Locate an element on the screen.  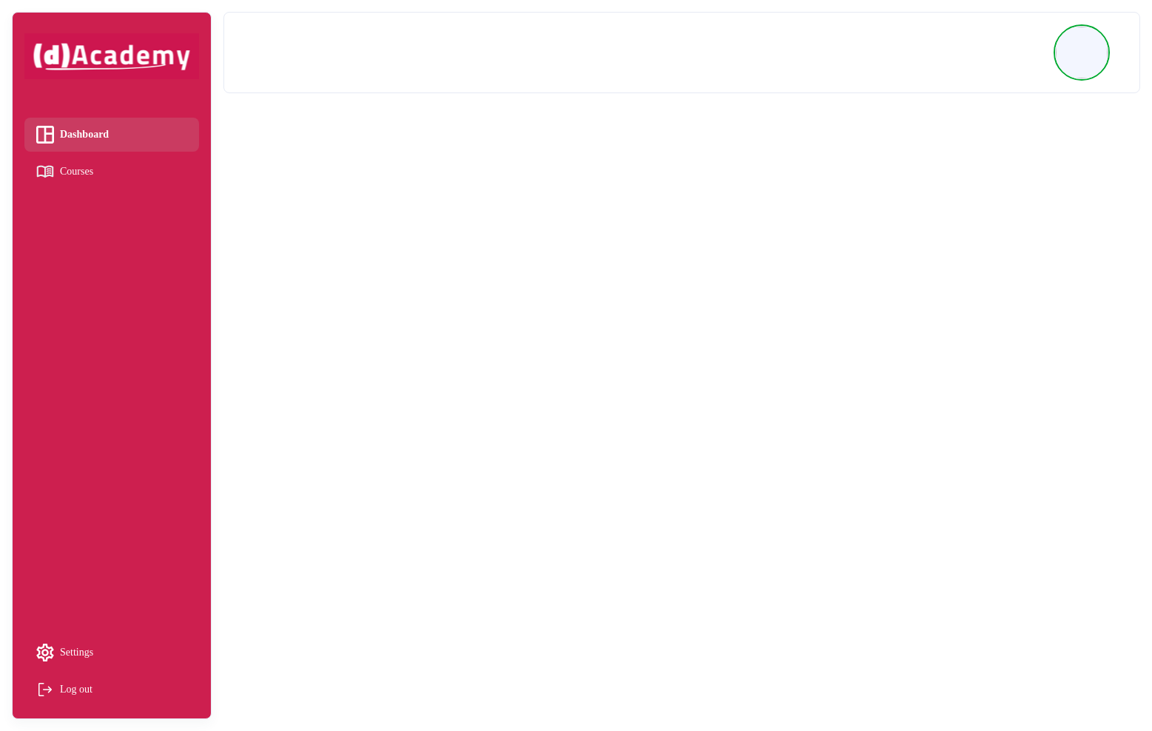
img: dAcademy is located at coordinates (112, 56).